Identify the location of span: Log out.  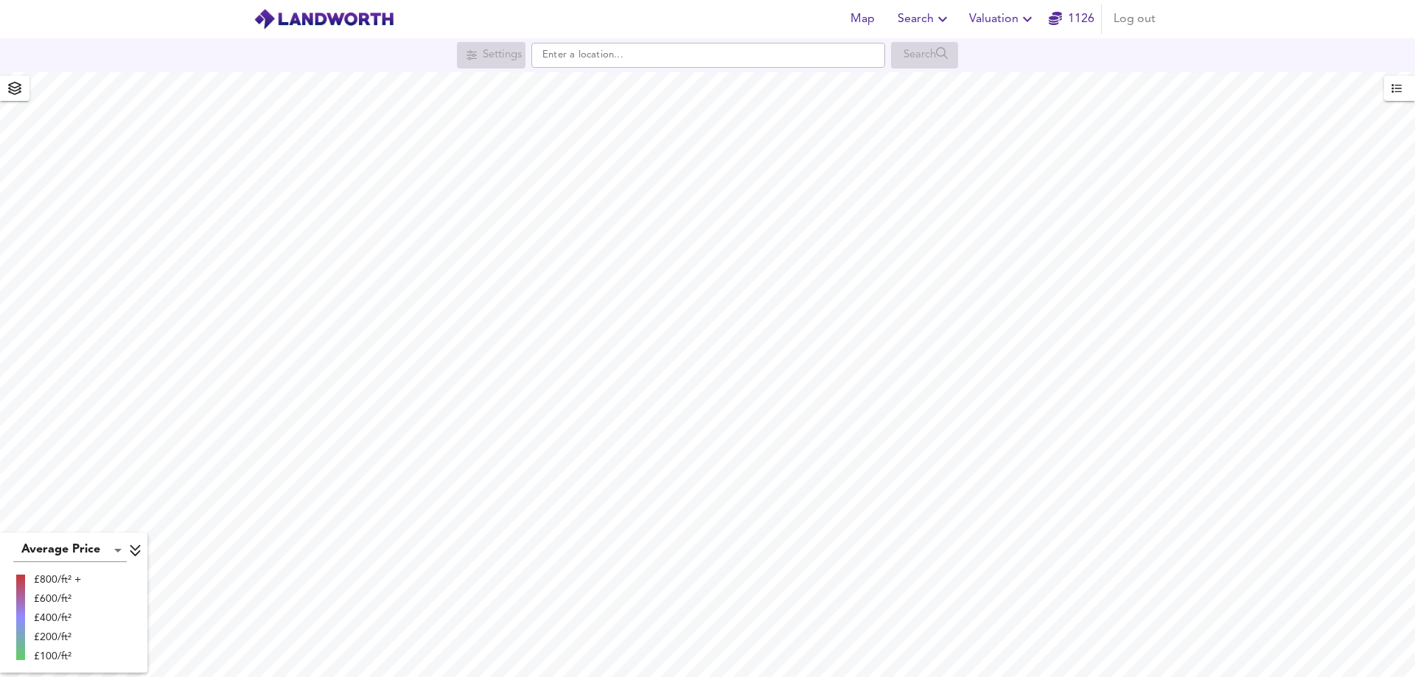
(1134, 19).